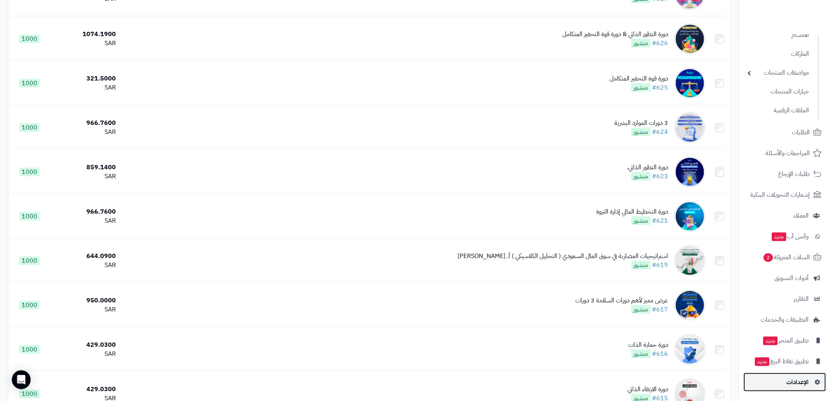 The image size is (831, 401). I want to click on a: #625, so click(660, 88).